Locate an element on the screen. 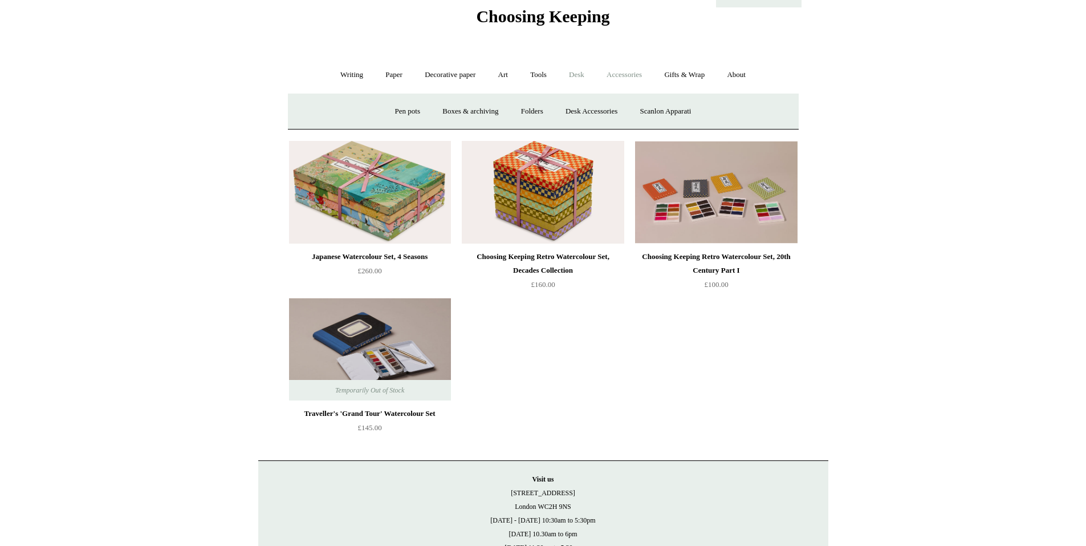 Image resolution: width=1086 pixels, height=546 pixels. a: Desk is located at coordinates (577, 75).